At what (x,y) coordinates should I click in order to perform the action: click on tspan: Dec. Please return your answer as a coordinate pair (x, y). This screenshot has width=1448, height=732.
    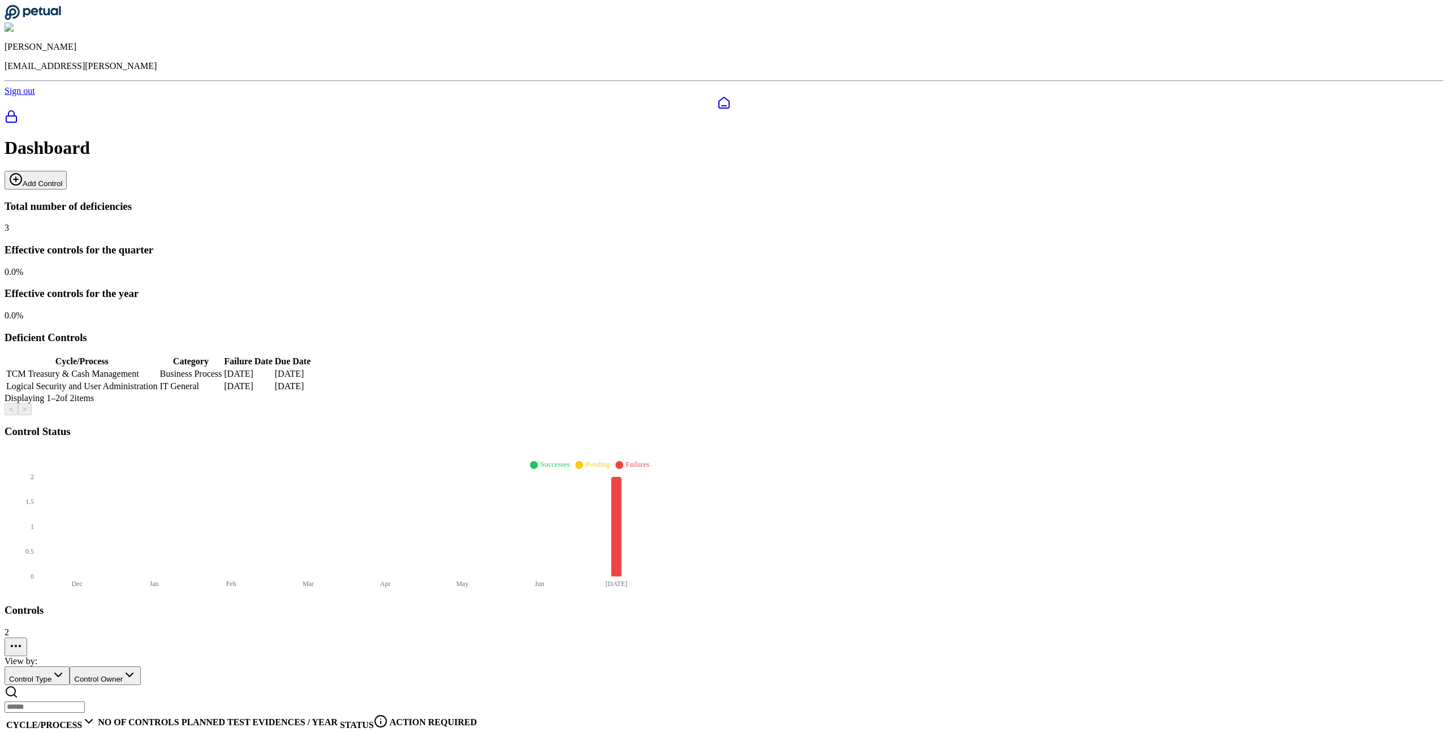
    Looking at the image, I should click on (76, 584).